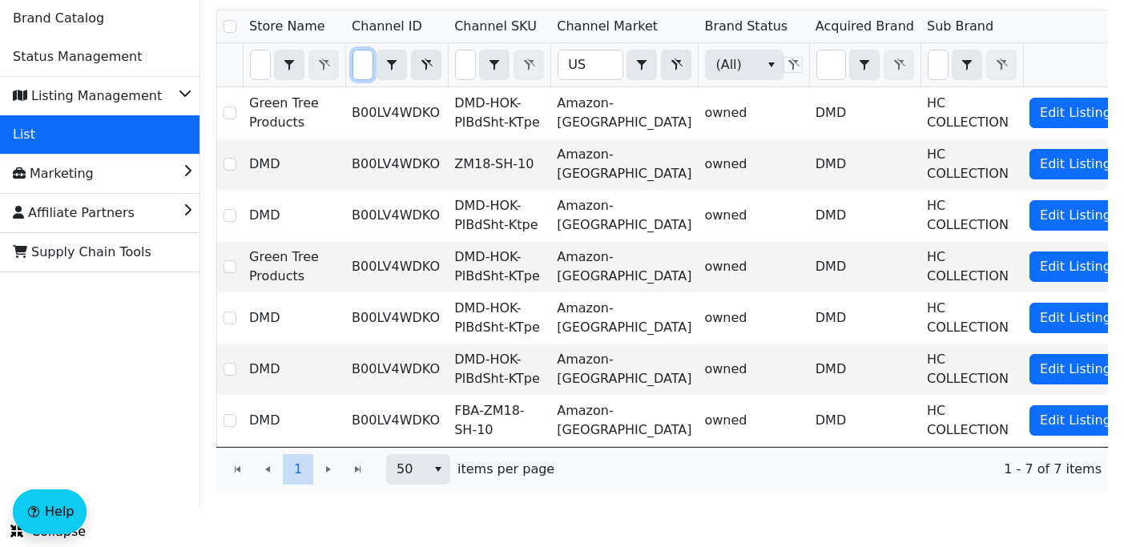 The width and height of the screenshot is (1124, 547). Describe the element at coordinates (499, 164) in the screenshot. I see `td: ZM18-SH-10` at that location.